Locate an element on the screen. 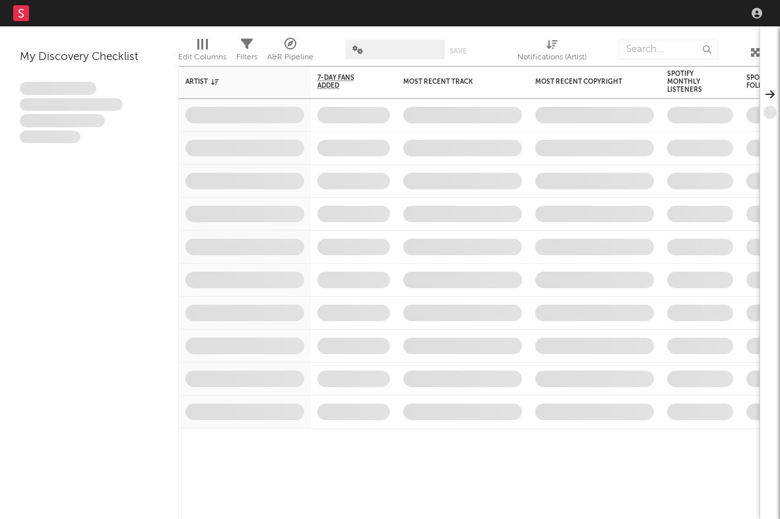 This screenshot has height=519, width=780. div: Most Recent Track is located at coordinates (453, 82).